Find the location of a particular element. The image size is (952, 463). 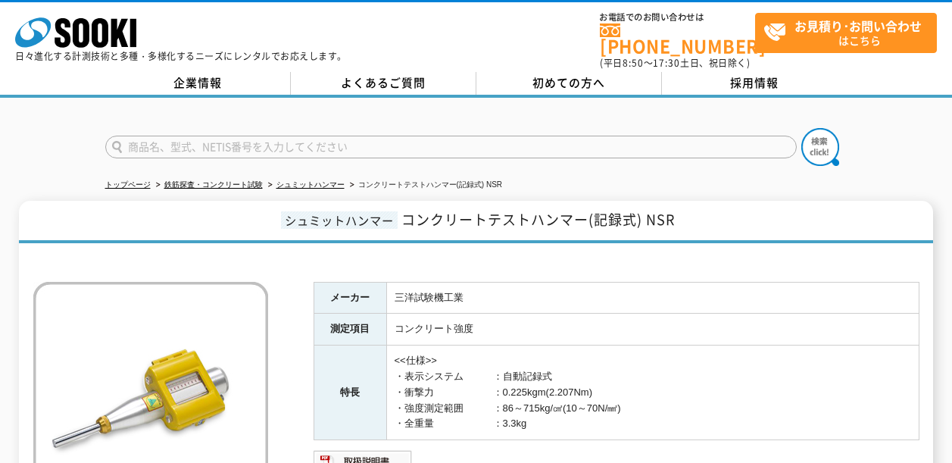

td: 三洋試験機工業 is located at coordinates (652, 298).